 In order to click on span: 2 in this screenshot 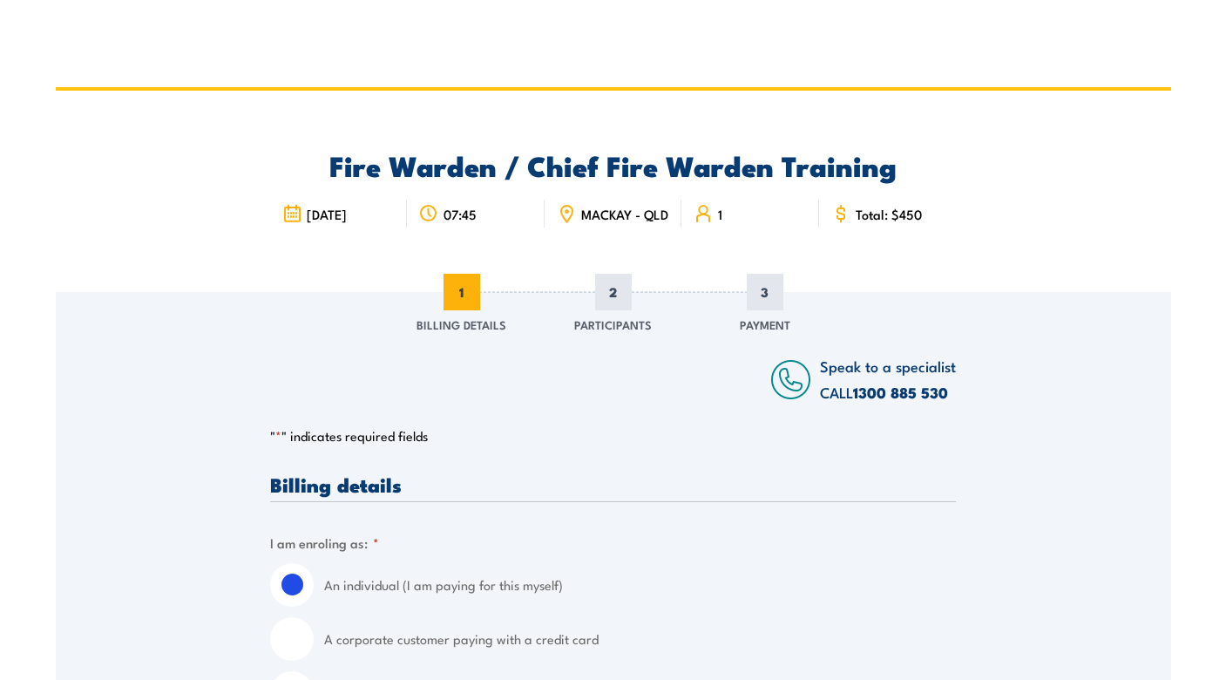, I will do `click(614, 292)`.